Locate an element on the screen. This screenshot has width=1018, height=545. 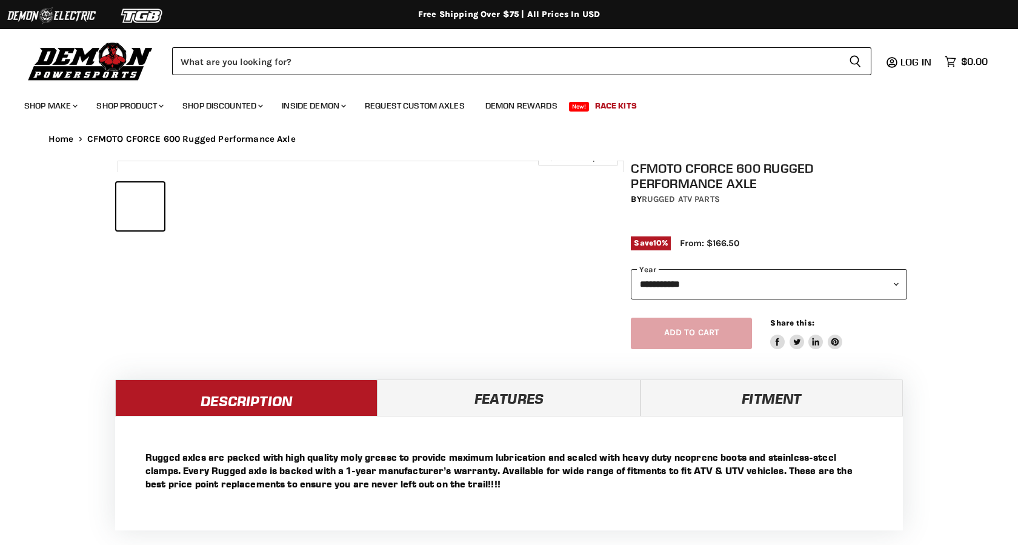
a: Features is located at coordinates (509, 398).